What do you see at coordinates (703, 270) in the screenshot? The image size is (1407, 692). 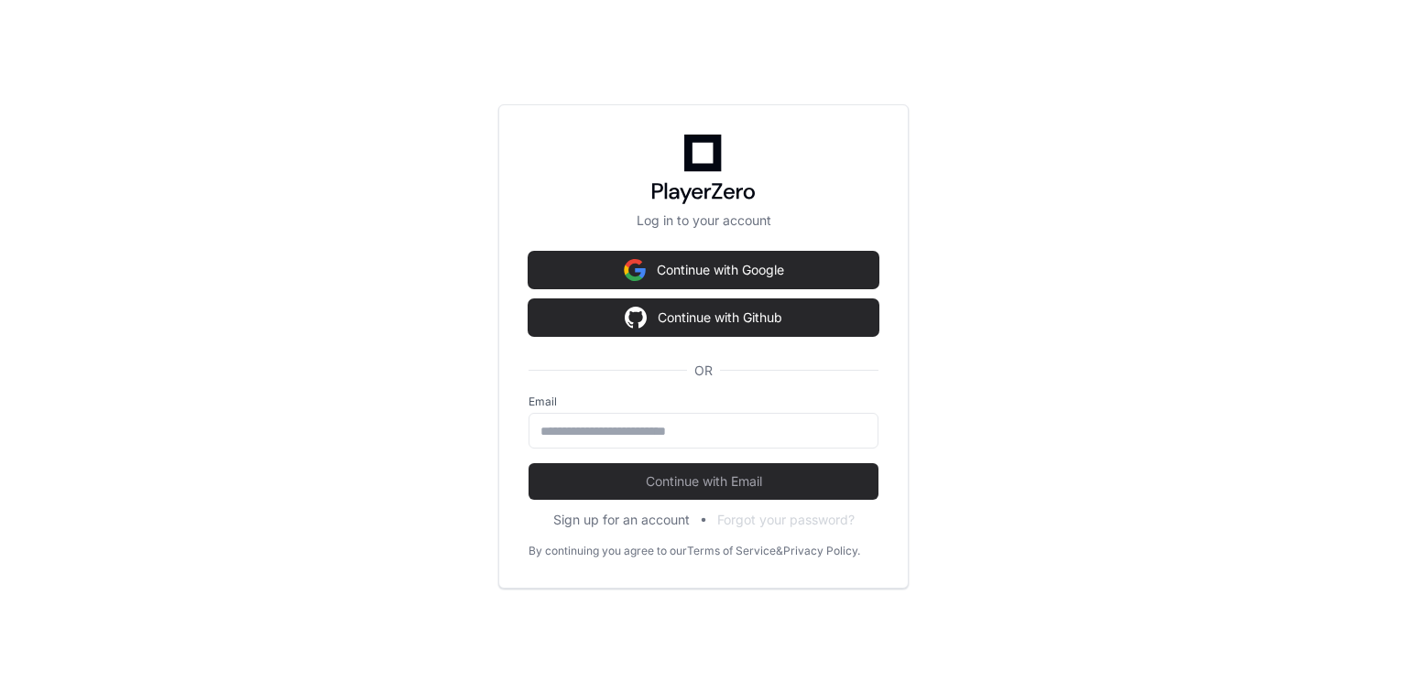 I see `button: Continue with Google` at bounding box center [703, 270].